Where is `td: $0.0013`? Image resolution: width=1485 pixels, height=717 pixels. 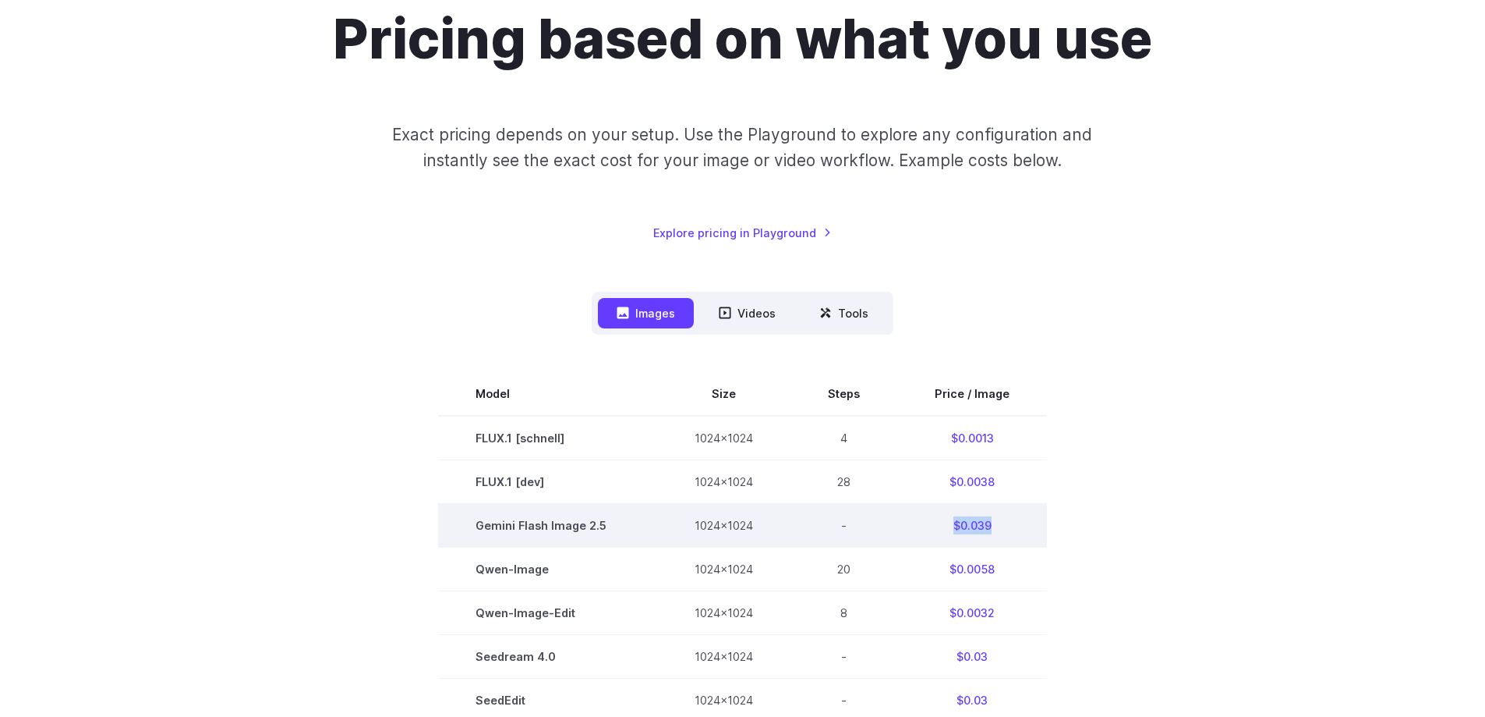
td: $0.0013 is located at coordinates (972, 437).